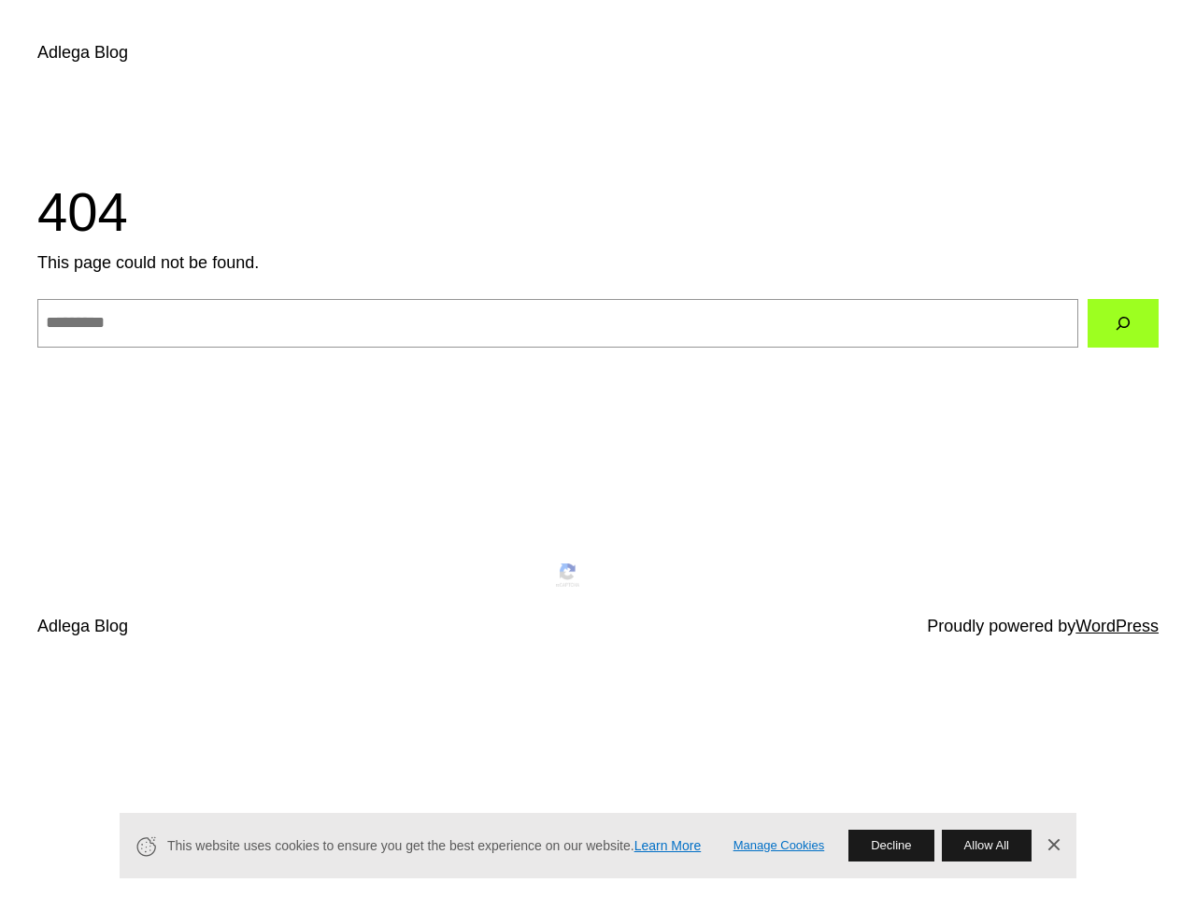  What do you see at coordinates (891, 846) in the screenshot?
I see `button: Decline` at bounding box center [891, 846].